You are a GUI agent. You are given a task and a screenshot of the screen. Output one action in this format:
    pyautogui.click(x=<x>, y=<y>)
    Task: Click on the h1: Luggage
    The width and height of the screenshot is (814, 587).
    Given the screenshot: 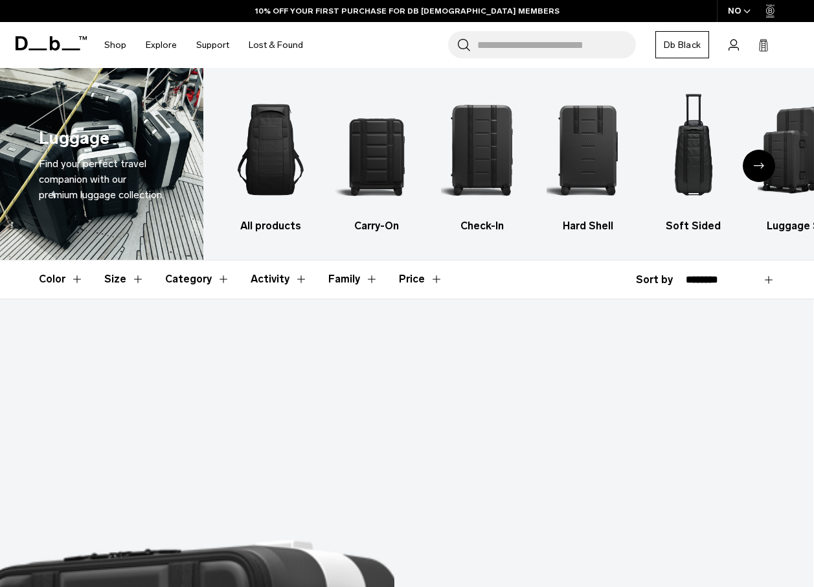 What is the action you would take?
    pyautogui.click(x=74, y=138)
    